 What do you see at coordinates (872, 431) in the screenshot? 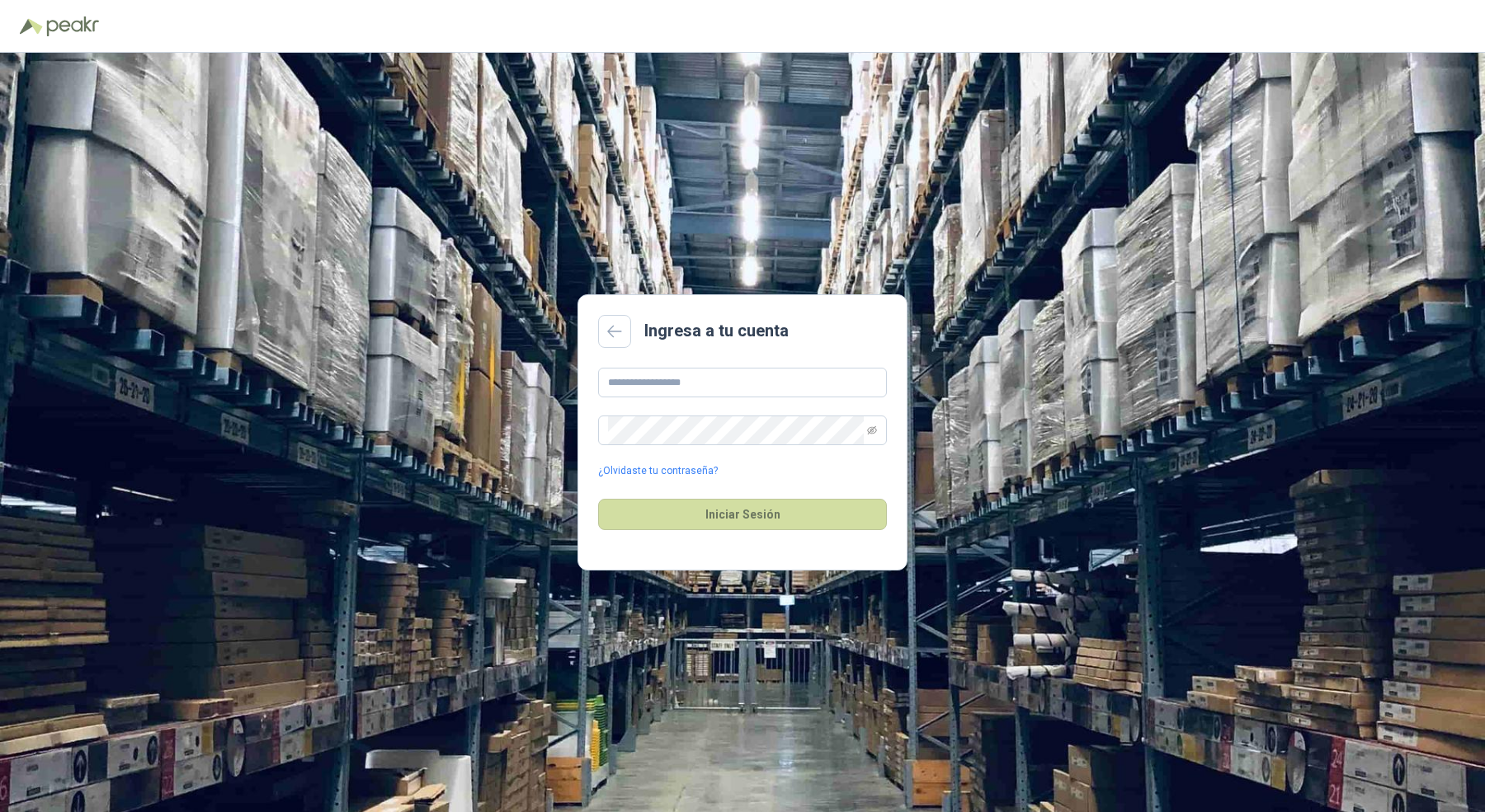
I see `span: eye-invisible` at bounding box center [872, 431].